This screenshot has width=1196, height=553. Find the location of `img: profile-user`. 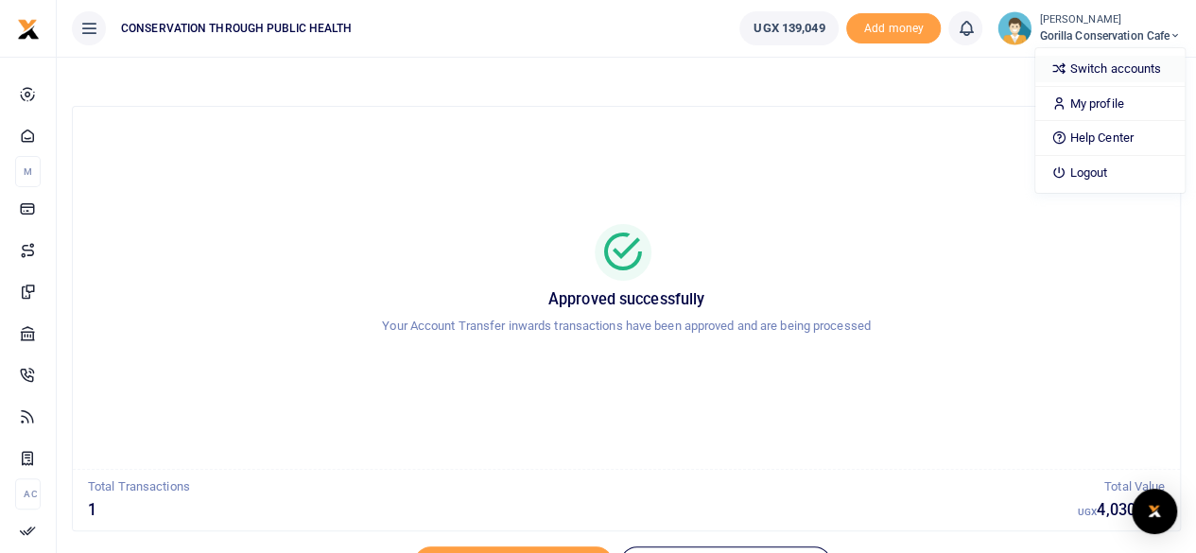

img: profile-user is located at coordinates (1014, 28).